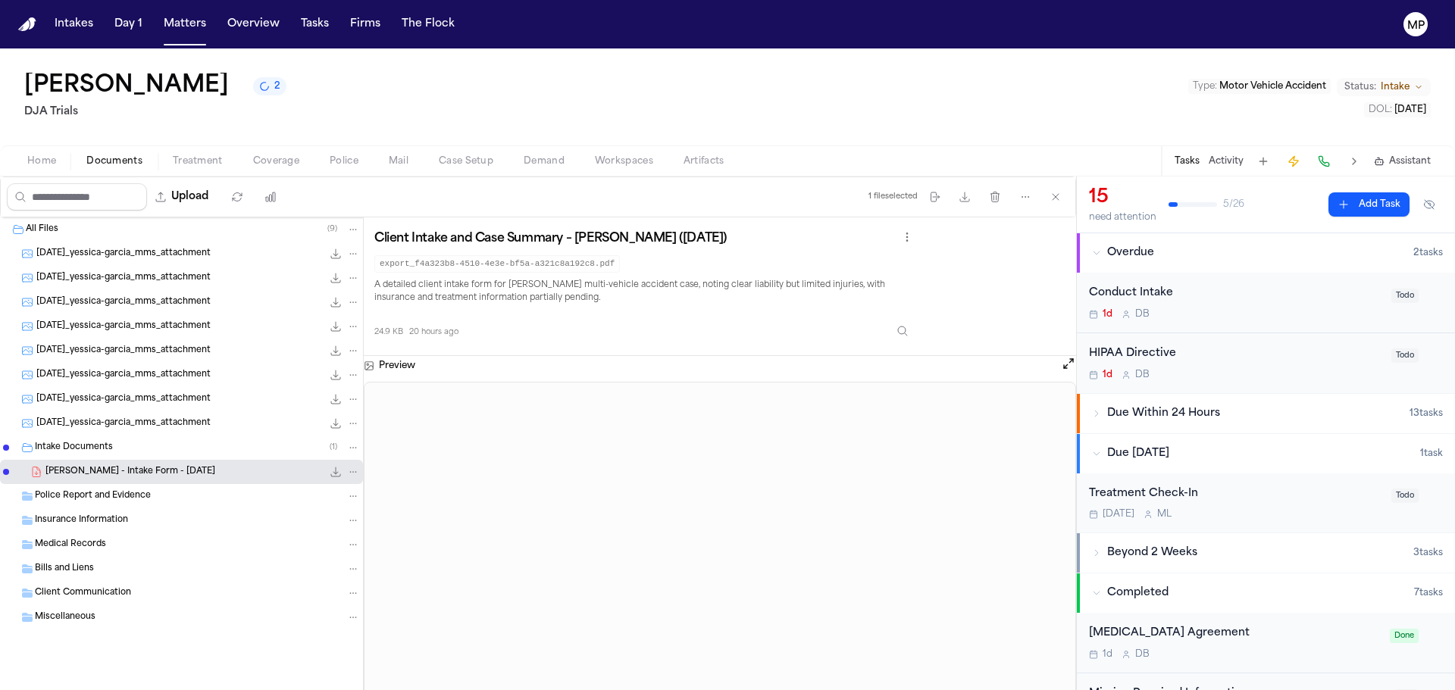 The height and width of the screenshot is (690, 1455). What do you see at coordinates (1235, 494) in the screenshot?
I see `div: Treatment Check-In` at bounding box center [1235, 494].